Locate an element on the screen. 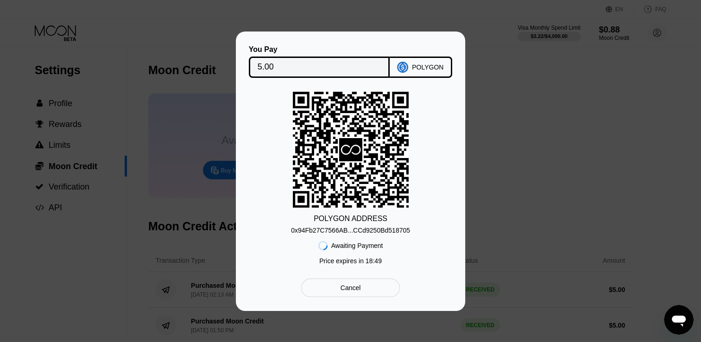 The height and width of the screenshot is (342, 701). div: POLYGON is located at coordinates (428, 67).